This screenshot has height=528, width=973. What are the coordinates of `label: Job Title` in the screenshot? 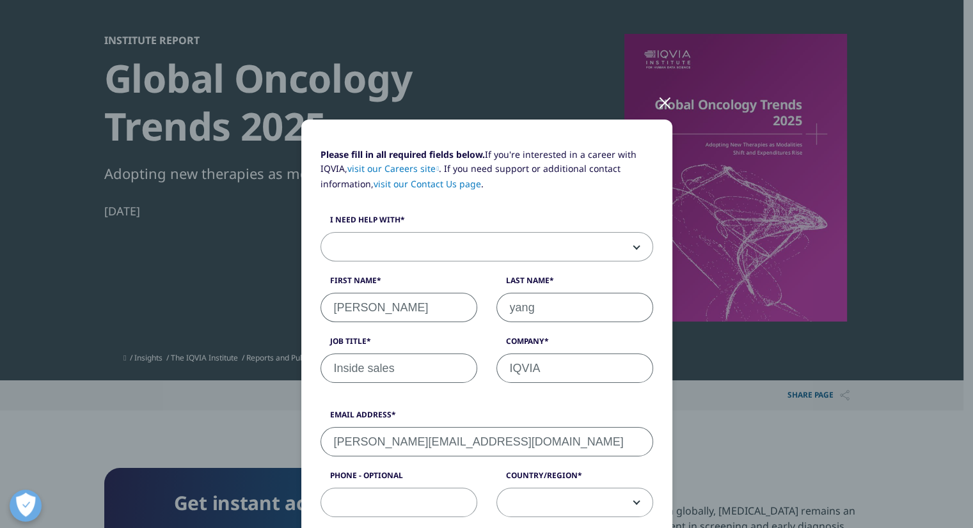 It's located at (398, 345).